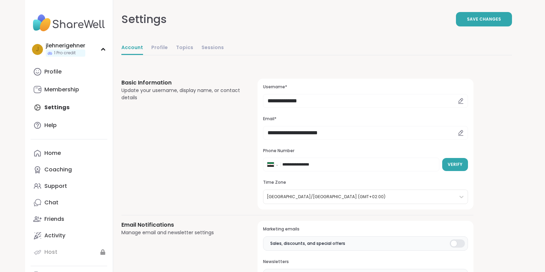 The width and height of the screenshot is (545, 272). Describe the element at coordinates (365, 229) in the screenshot. I see `h3: Marketing emails` at that location.